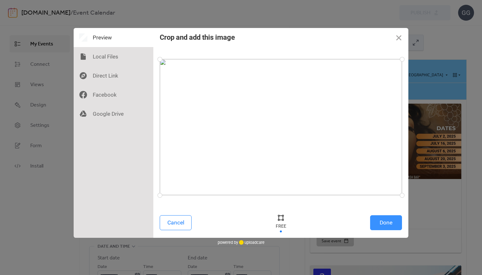  I want to click on div: Crop and add this image, so click(197, 37).